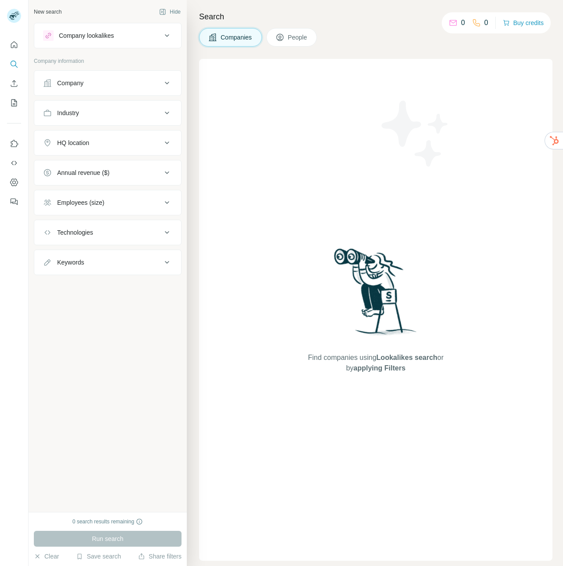 This screenshot has width=563, height=566. I want to click on button: My lists, so click(14, 103).